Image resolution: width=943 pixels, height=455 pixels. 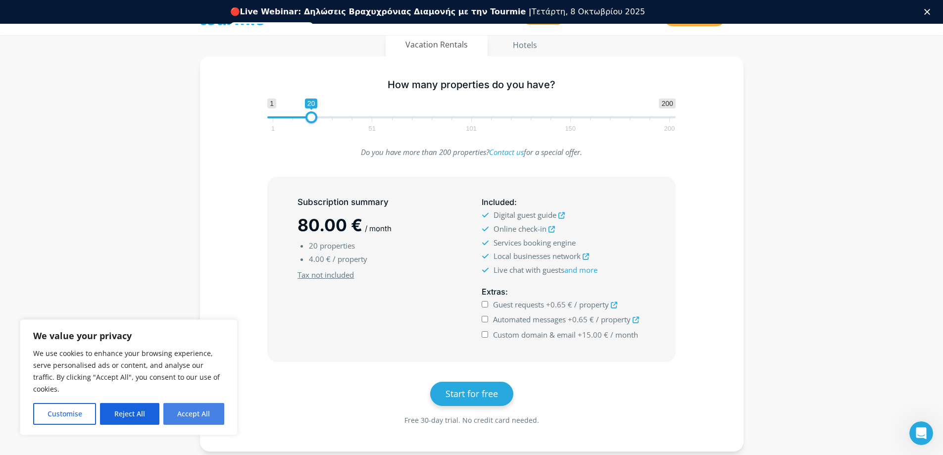 What do you see at coordinates (471, 152) in the screenshot?
I see `p: Do you have more than 200 properties? for a special offer.` at bounding box center [471, 152].